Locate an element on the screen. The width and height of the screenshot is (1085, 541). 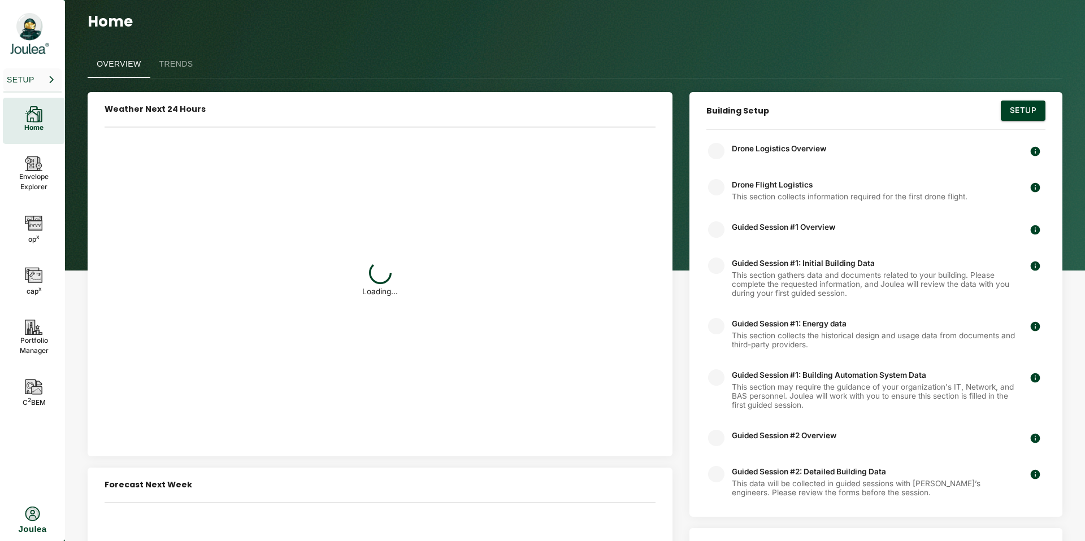
p: Guided Session #2 Overview is located at coordinates (784, 436).